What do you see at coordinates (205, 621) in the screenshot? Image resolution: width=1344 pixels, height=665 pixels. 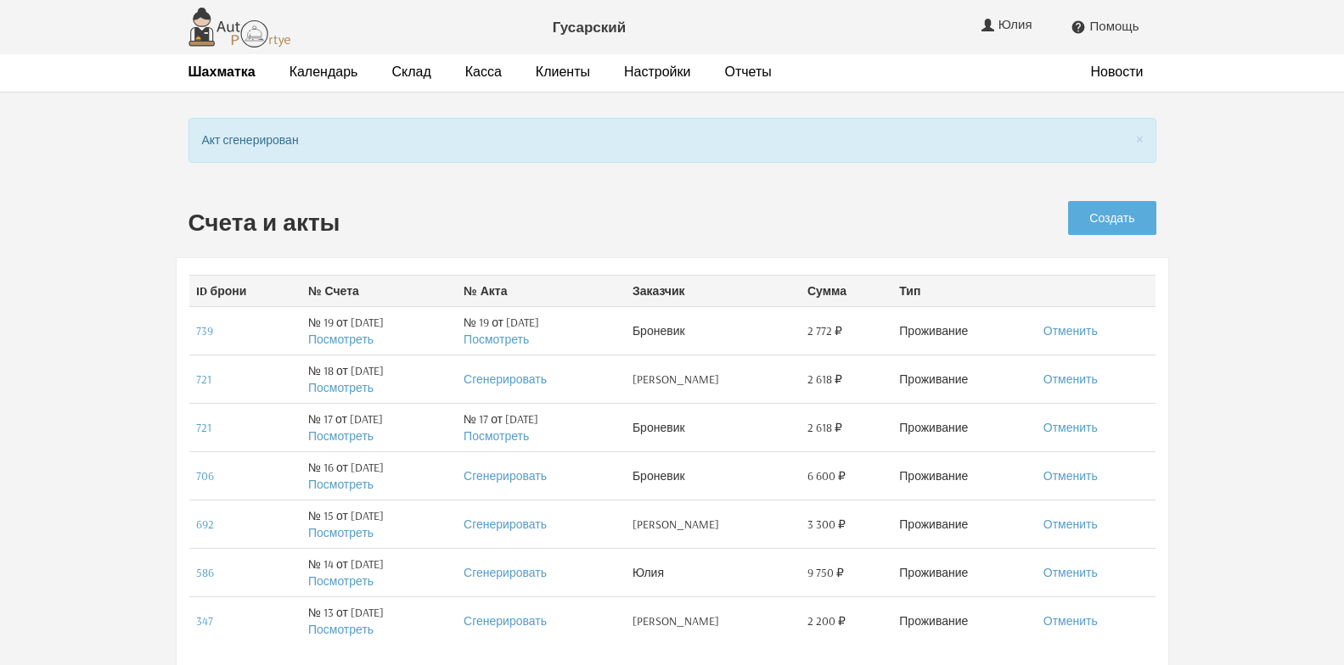 I see `a: 347` at bounding box center [205, 621].